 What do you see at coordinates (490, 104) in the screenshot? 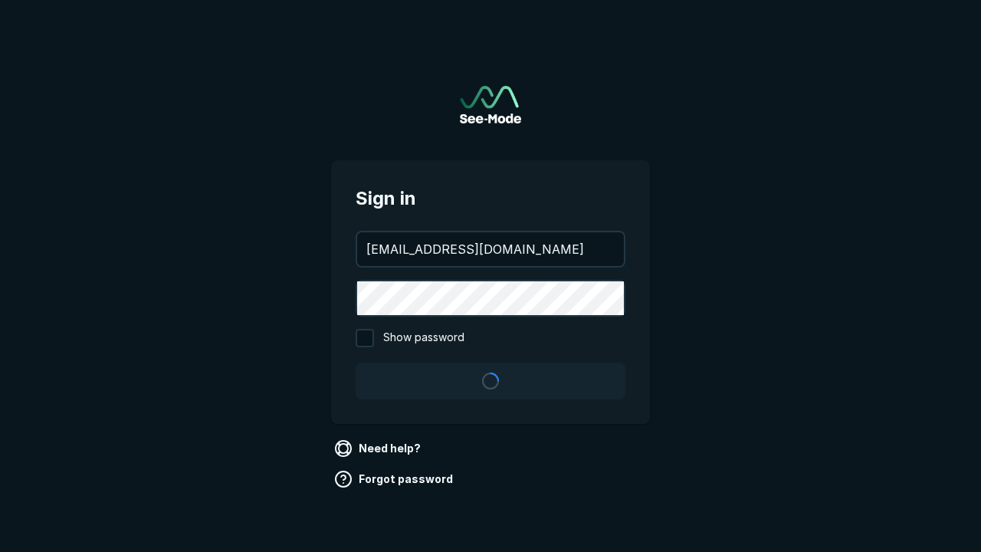
I see `a: Go to sign in` at bounding box center [490, 104].